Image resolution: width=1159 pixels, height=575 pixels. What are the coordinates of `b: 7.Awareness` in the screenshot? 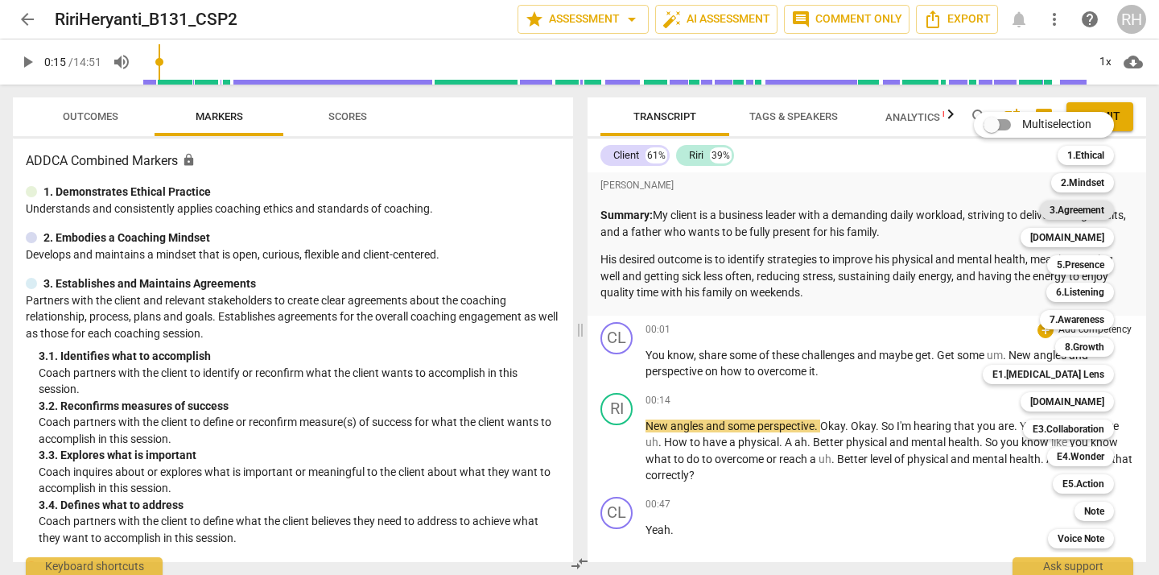 It's located at (1077, 320).